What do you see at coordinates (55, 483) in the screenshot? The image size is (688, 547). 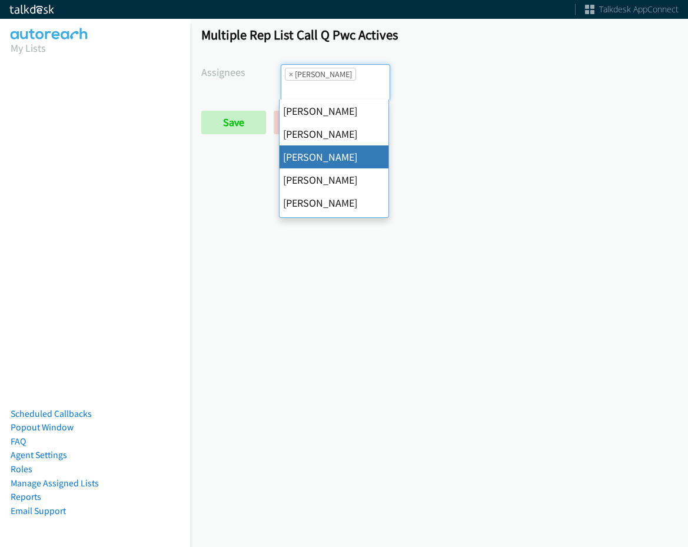 I see `a: Manage Assigned Lists` at bounding box center [55, 483].